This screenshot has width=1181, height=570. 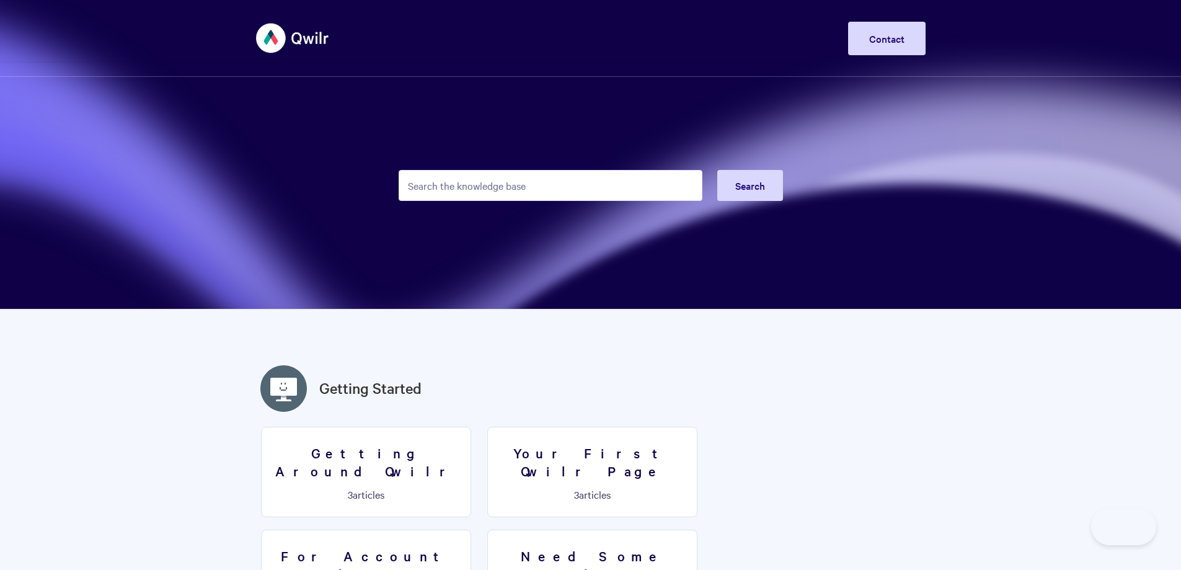 What do you see at coordinates (592, 461) in the screenshot?
I see `h3: Your First Qwilr Page` at bounding box center [592, 461].